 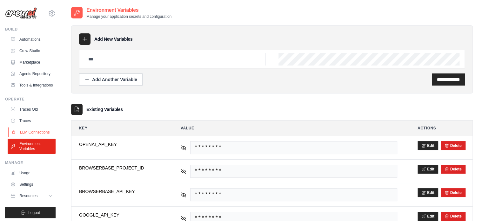 I want to click on h3: Existing Variables, so click(x=105, y=109).